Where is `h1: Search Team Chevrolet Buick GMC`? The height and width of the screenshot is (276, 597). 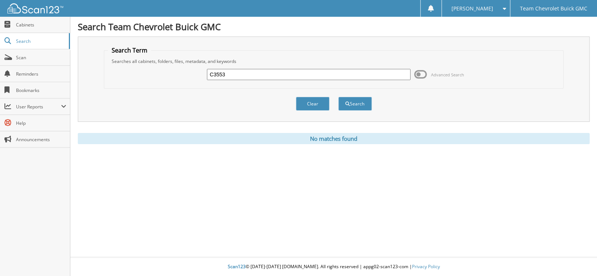 h1: Search Team Chevrolet Buick GMC is located at coordinates (333, 26).